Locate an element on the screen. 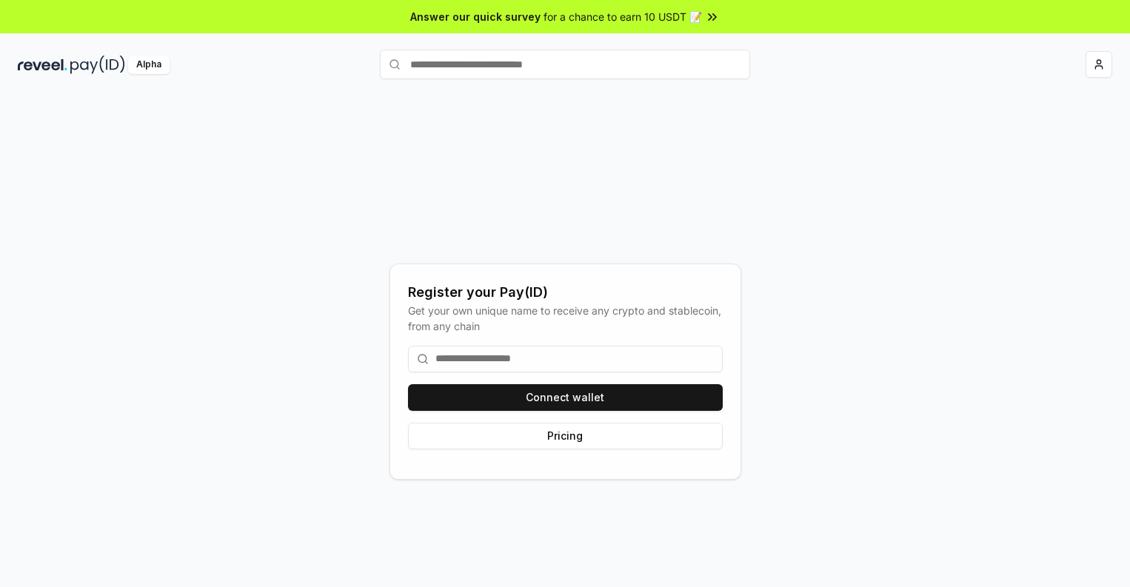  div: Register your Pay(ID) is located at coordinates (565, 292).